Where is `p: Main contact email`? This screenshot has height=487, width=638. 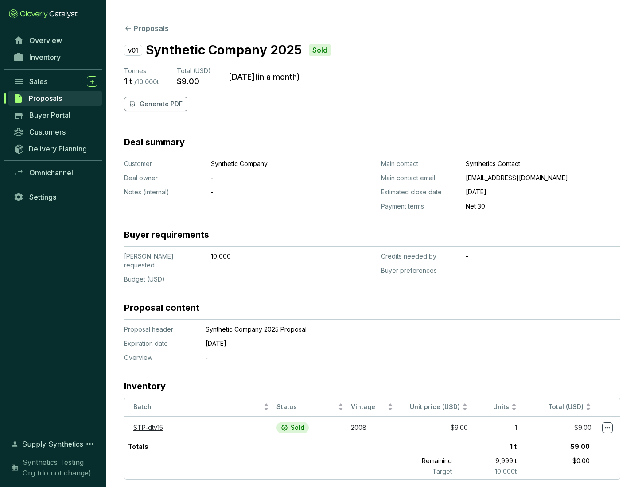
p: Main contact email is located at coordinates (419, 178).